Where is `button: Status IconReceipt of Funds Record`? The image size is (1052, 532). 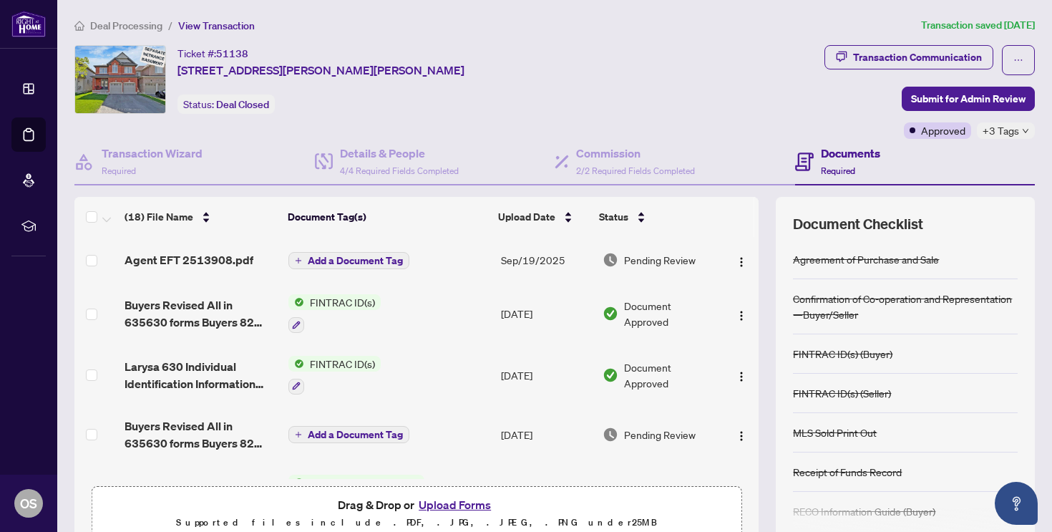 button: Status IconReceipt of Funds Record is located at coordinates (356, 494).